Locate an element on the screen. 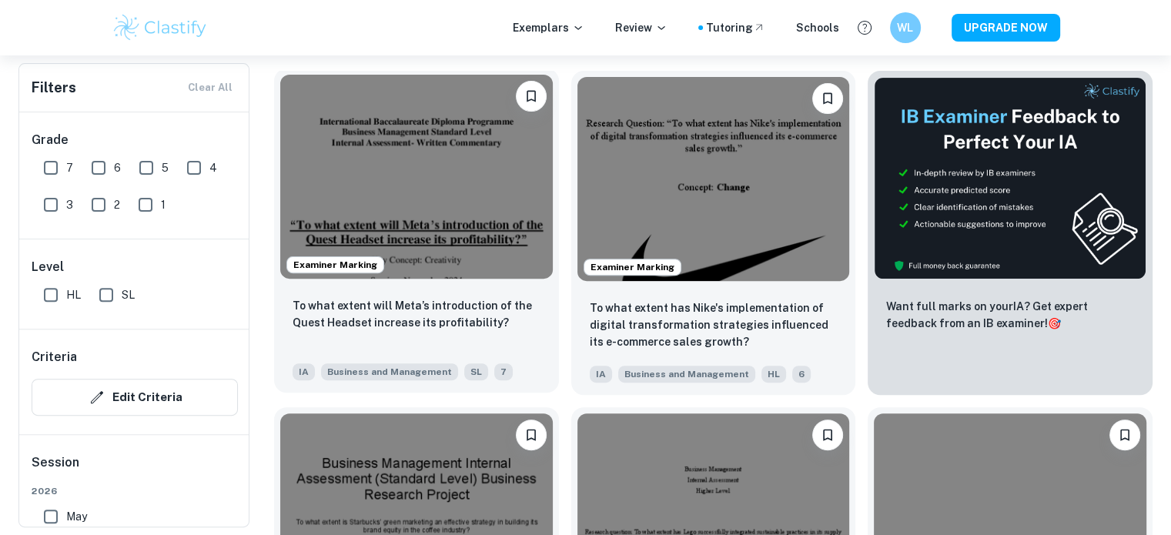 The image size is (1171, 535). a: ThumbnailWant full marks on yourIA? Get expert feedback from an IB examiner! is located at coordinates (1010, 233).